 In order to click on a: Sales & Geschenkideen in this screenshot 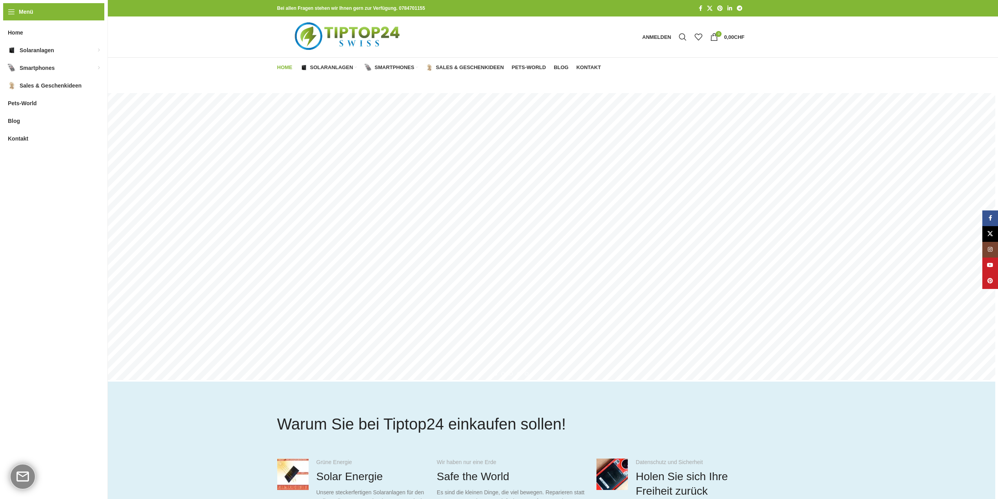, I will do `click(465, 67)`.